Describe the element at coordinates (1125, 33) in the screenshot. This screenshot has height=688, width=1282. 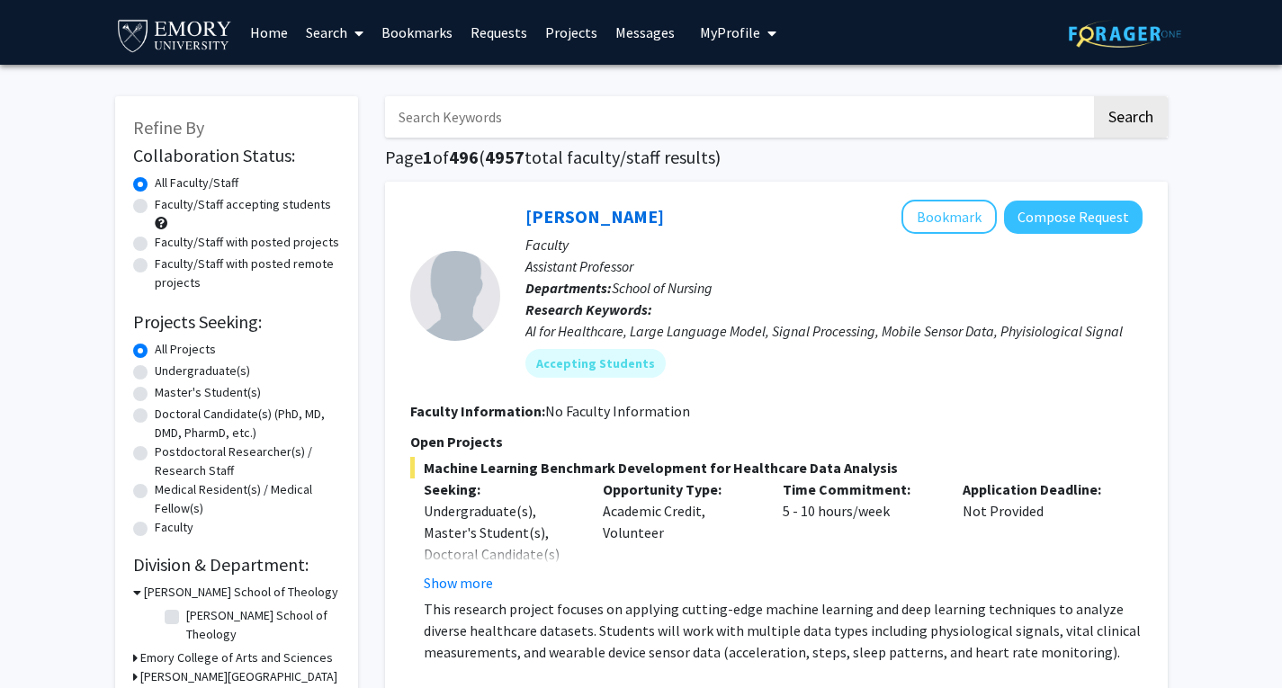
I see `img: ForagerOne Logo` at that location.